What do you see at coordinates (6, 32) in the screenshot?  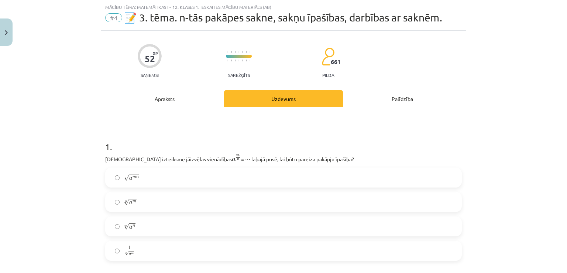 I see `img: icon-close-lesson-0947bae3869378f0d4975bcd49f059093ad1ed9edebbc8119c70593378902aed.svg` at bounding box center [6, 32].